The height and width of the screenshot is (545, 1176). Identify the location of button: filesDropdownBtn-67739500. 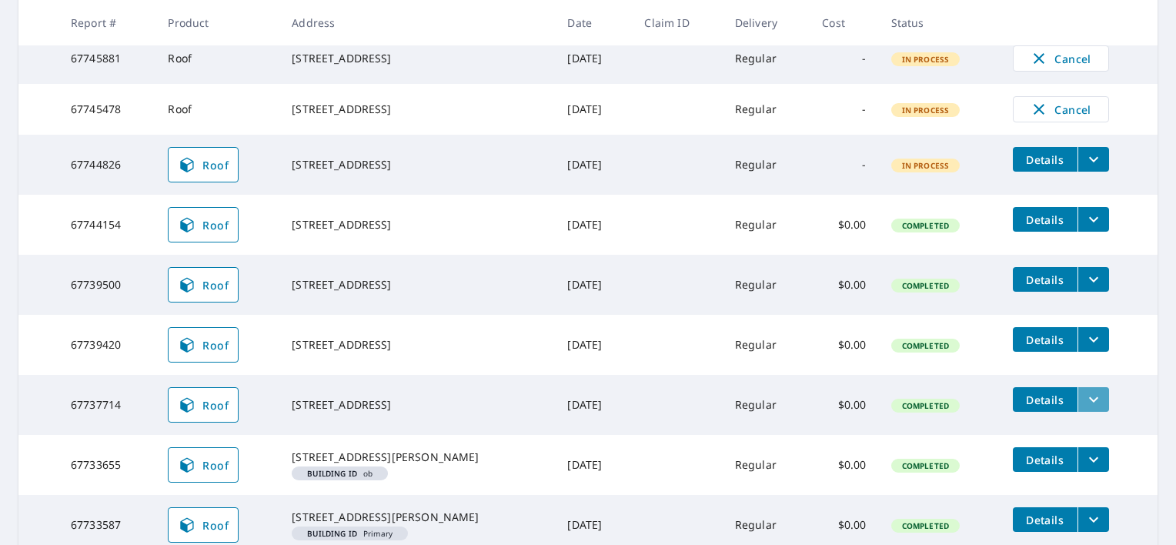
(1093, 279).